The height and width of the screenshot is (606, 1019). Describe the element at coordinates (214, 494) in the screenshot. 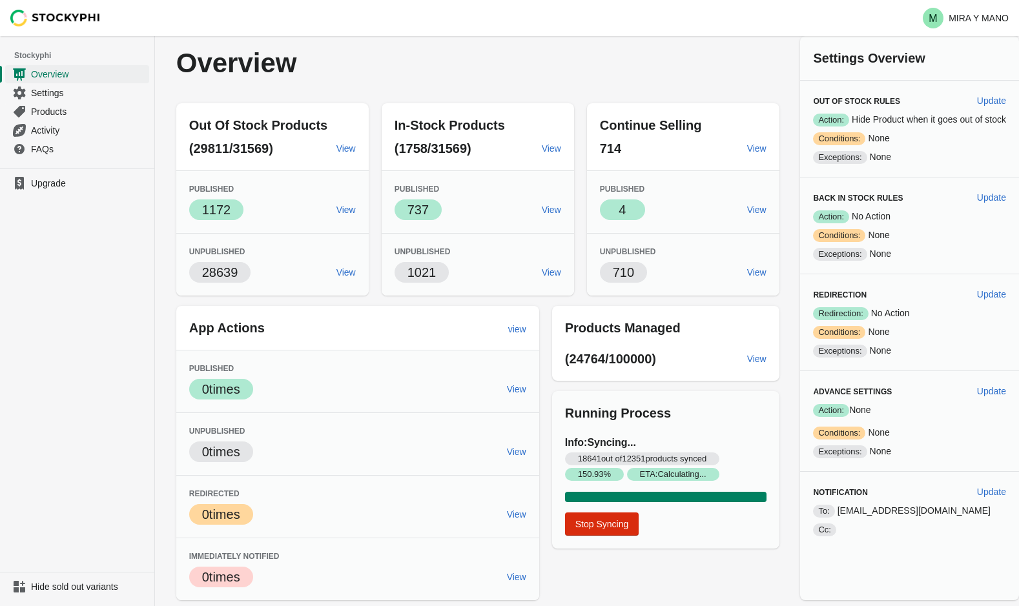

I see `span: Redirected` at that location.